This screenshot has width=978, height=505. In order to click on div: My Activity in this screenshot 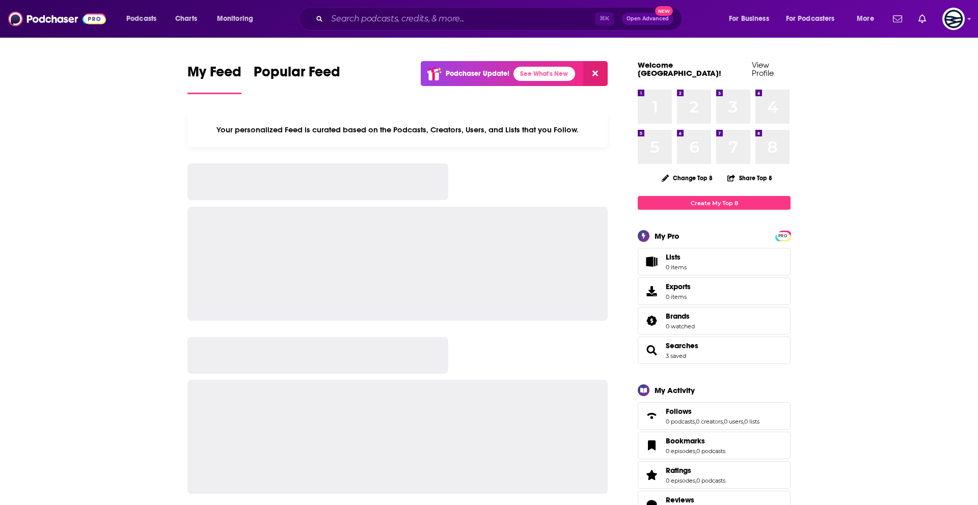, I will do `click(674, 390)`.